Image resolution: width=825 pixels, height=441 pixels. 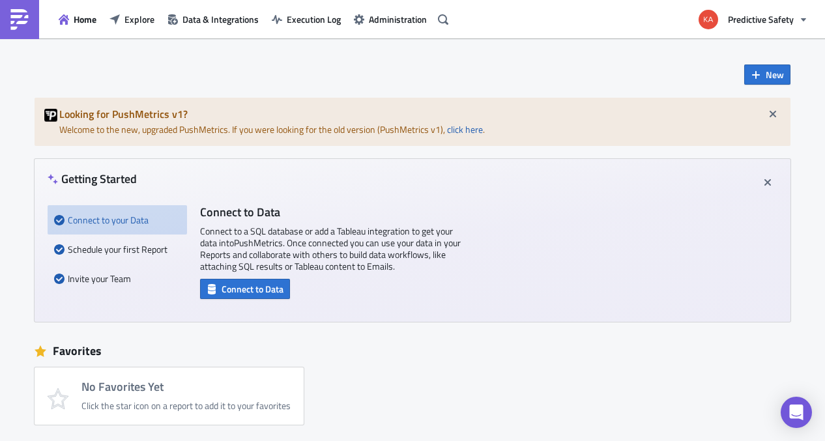 What do you see at coordinates (92, 178) in the screenshot?
I see `h4: Getting Started` at bounding box center [92, 178].